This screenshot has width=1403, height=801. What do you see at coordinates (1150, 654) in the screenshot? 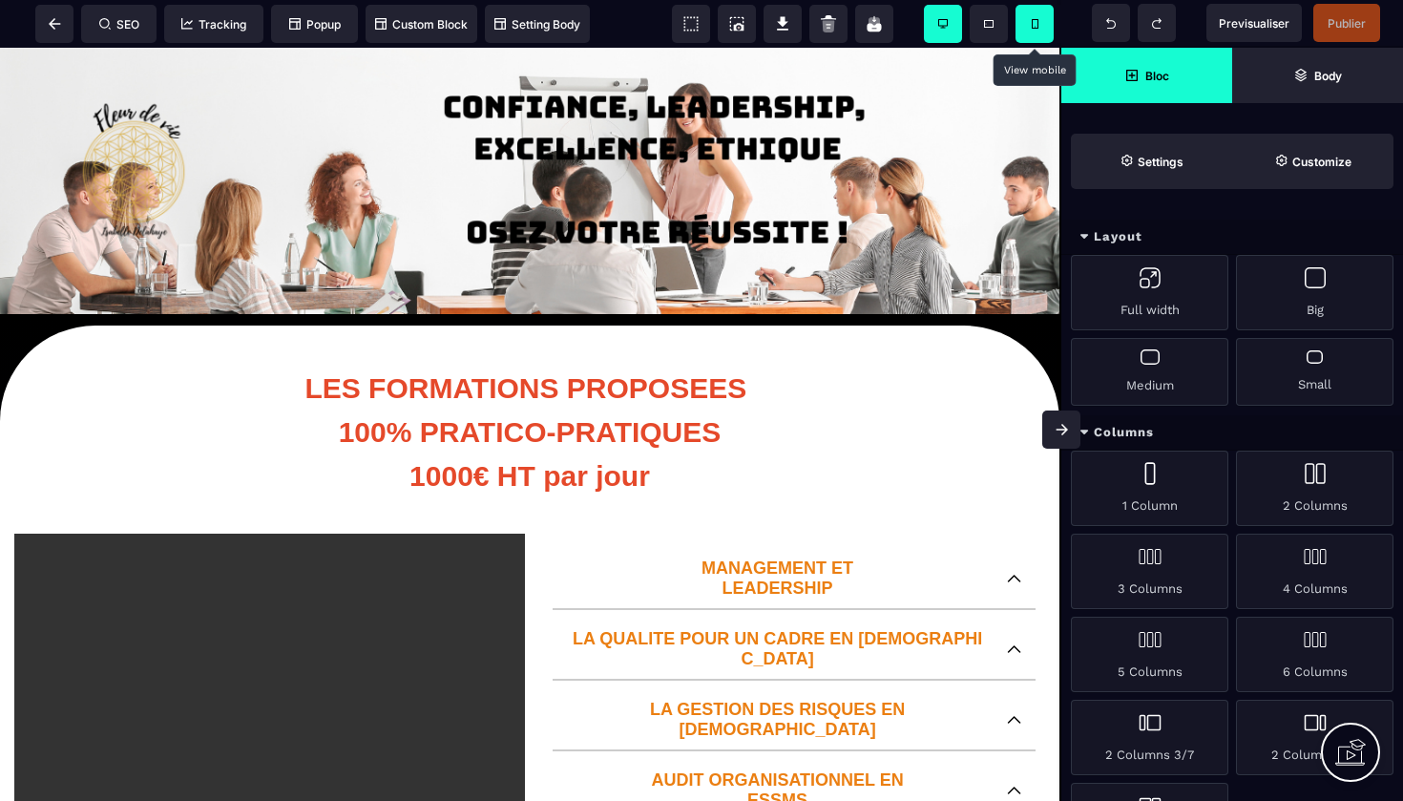
I see `div: 5 Columns` at bounding box center [1150, 654].